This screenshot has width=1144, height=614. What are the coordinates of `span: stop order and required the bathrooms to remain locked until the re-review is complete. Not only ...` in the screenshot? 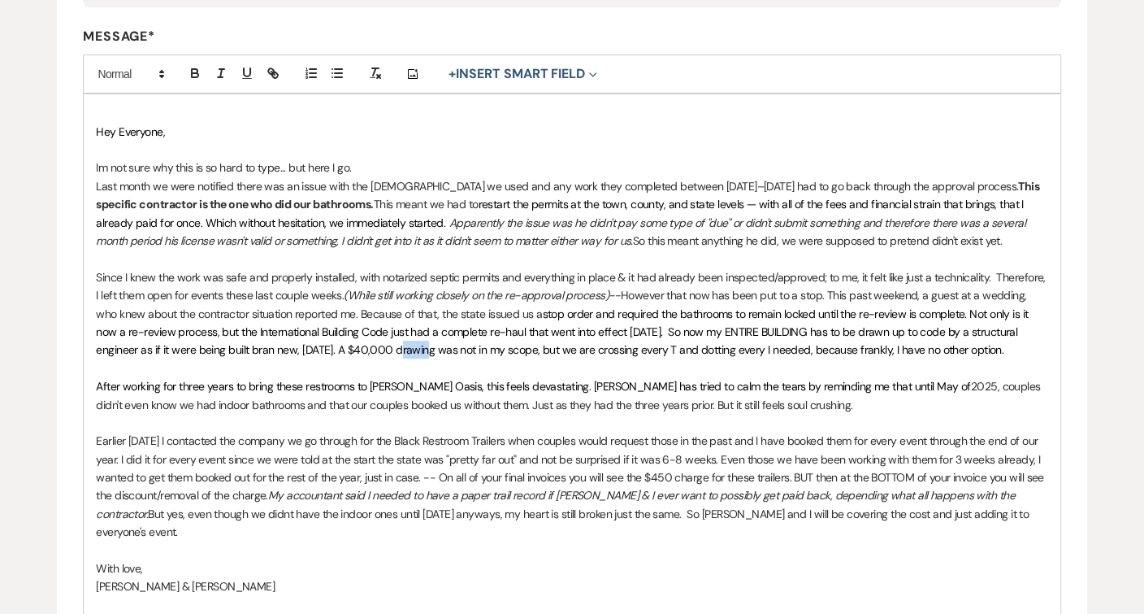 It's located at (563, 332).